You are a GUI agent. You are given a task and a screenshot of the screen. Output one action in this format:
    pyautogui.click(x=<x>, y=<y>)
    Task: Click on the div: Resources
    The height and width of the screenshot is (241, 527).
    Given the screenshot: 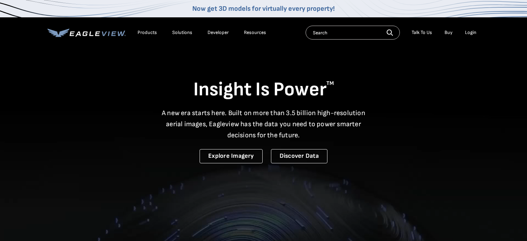 What is the action you would take?
    pyautogui.click(x=255, y=33)
    